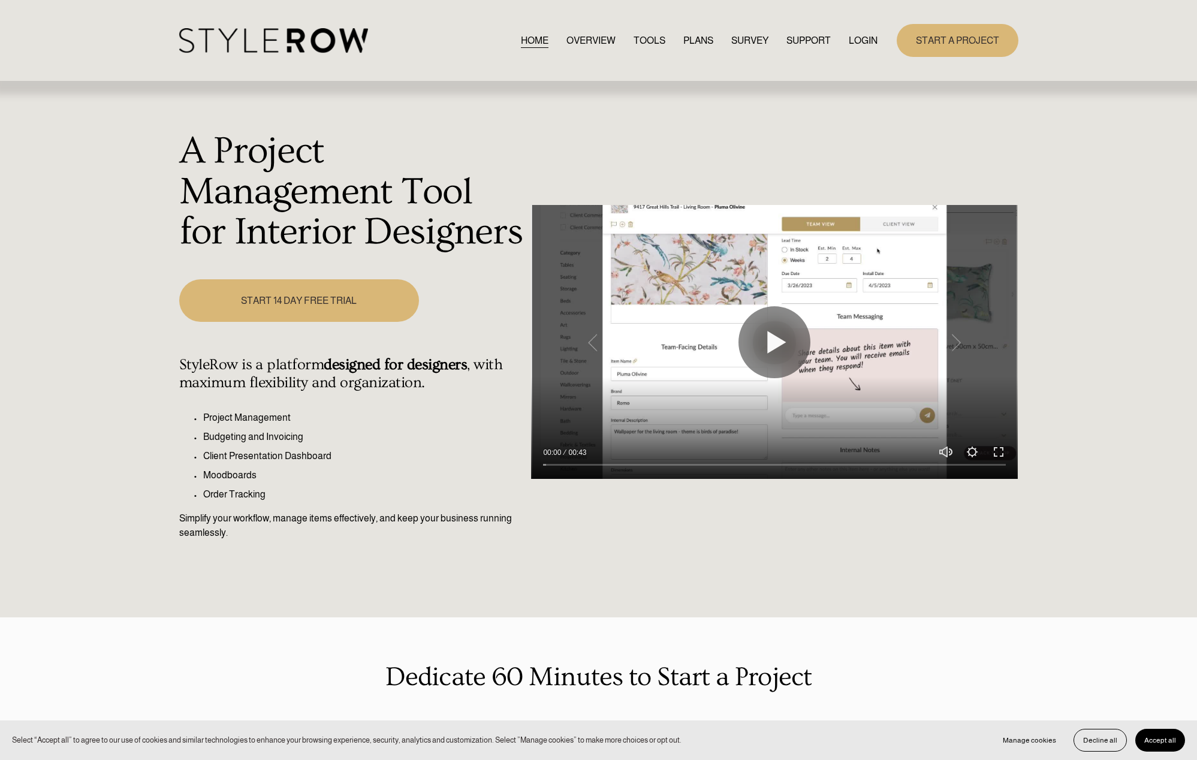 The height and width of the screenshot is (760, 1197). Describe the element at coordinates (1160, 741) in the screenshot. I see `span: Accept all` at that location.